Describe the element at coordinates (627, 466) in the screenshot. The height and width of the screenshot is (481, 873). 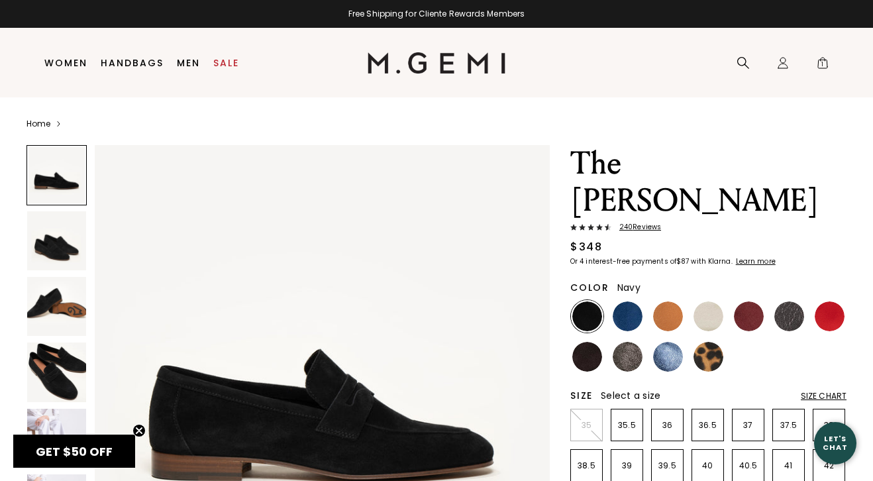
I see `p: 39` at that location.